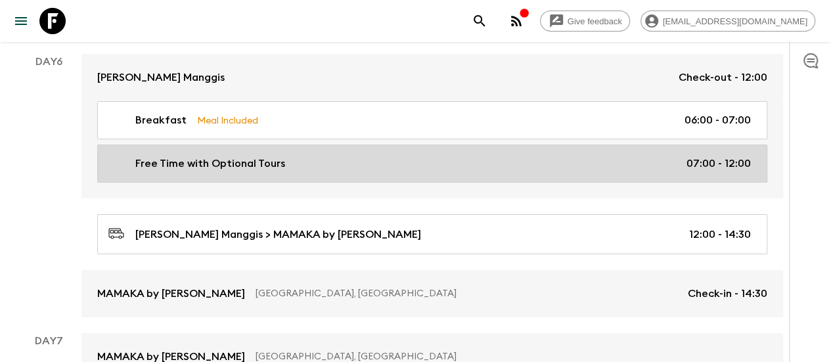  I want to click on p: 06:00 - 07:00, so click(718, 120).